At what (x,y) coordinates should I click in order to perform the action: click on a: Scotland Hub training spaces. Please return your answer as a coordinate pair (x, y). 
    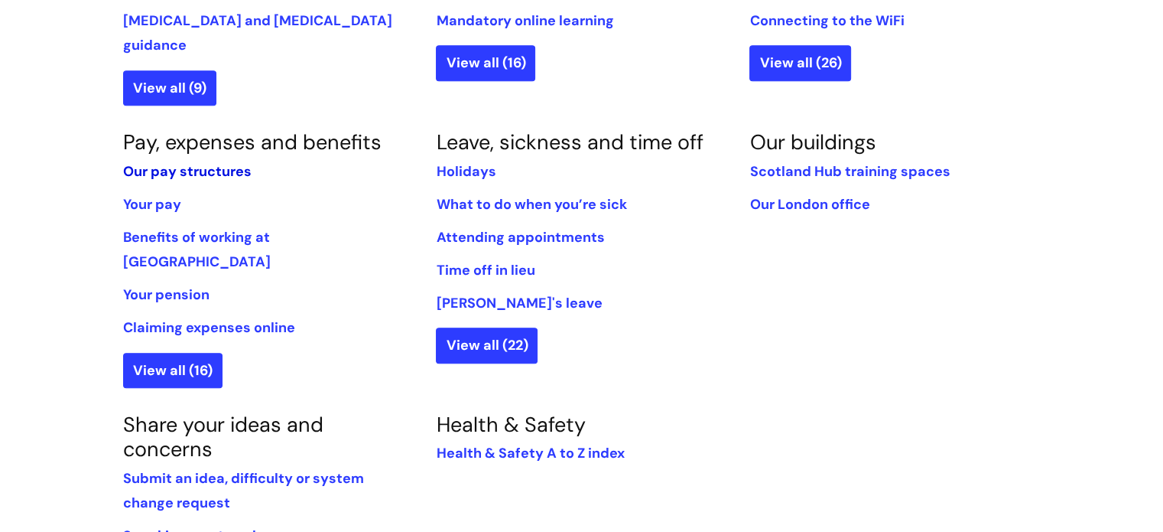
    Looking at the image, I should click on (850, 171).